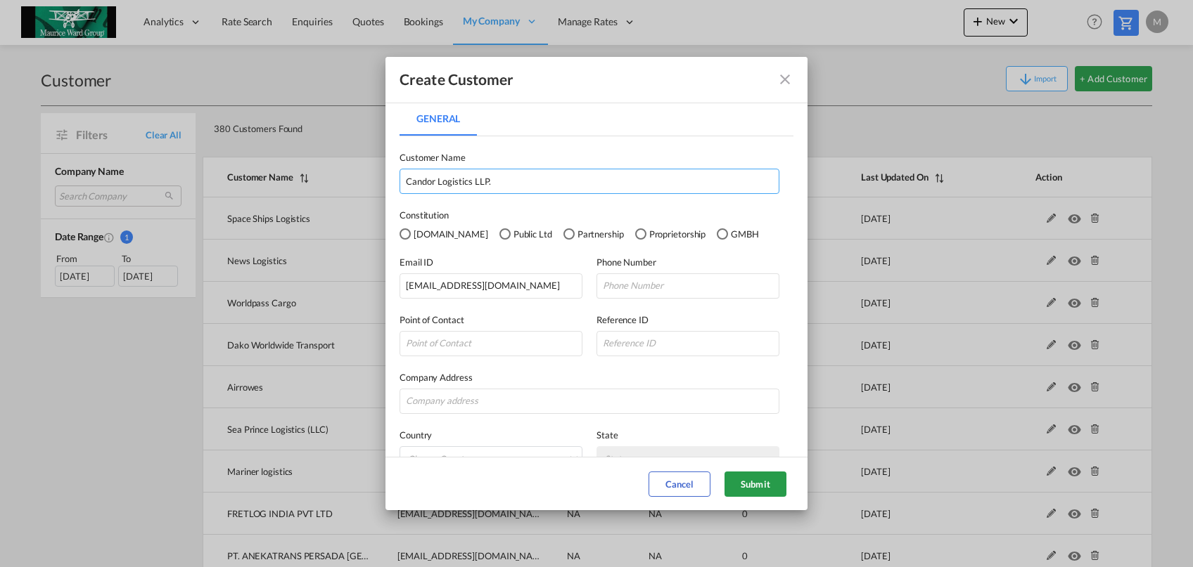  What do you see at coordinates (589, 181) in the screenshot?
I see `input: Customer name` at bounding box center [589, 181].